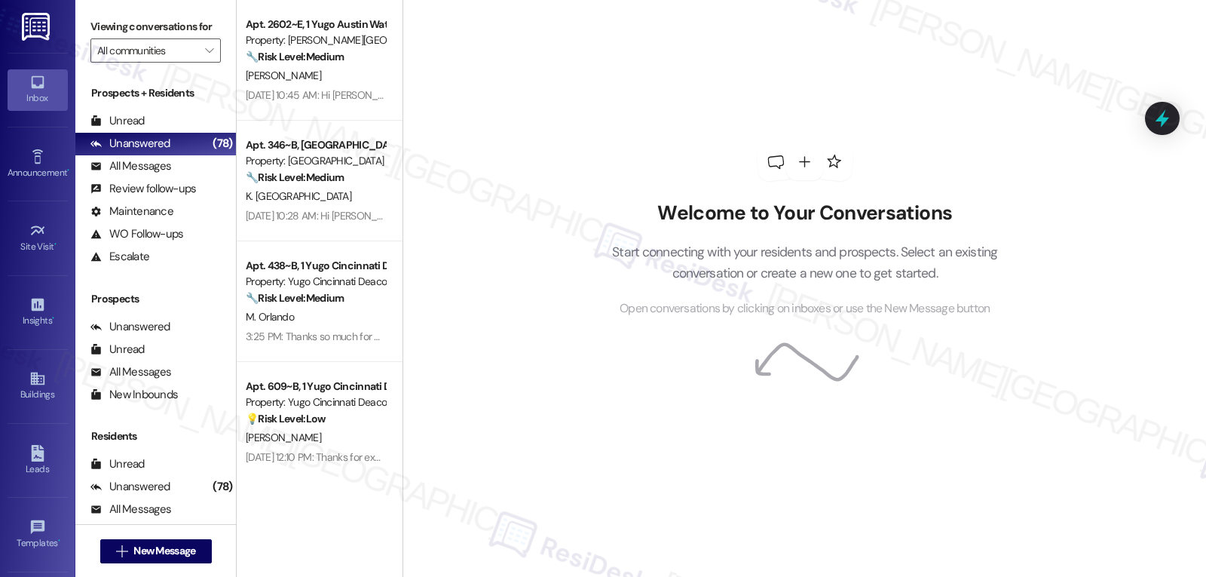  Describe the element at coordinates (136, 234) in the screenshot. I see `div: WO Follow-ups` at that location.